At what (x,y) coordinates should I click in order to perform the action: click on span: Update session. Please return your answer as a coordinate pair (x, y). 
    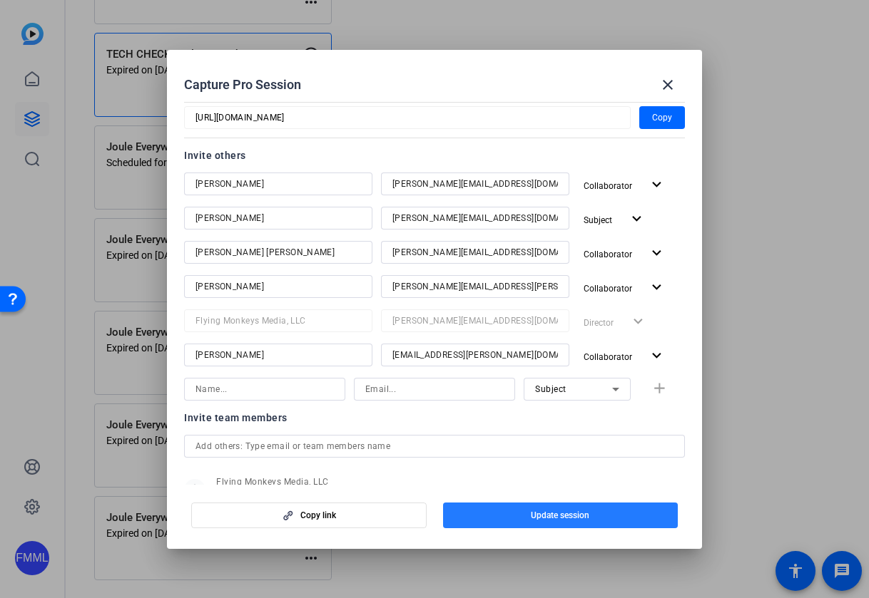
    Looking at the image, I should click on (560, 516).